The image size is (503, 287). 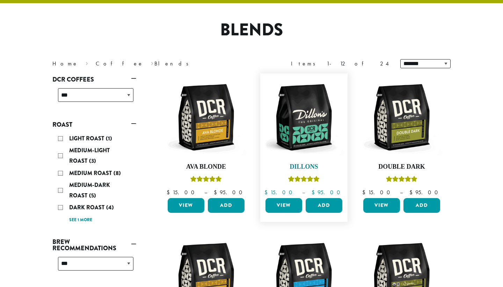 What do you see at coordinates (304, 117) in the screenshot?
I see `img: DCR-12oz-Dillons-Stock-scaled.png` at bounding box center [304, 117].